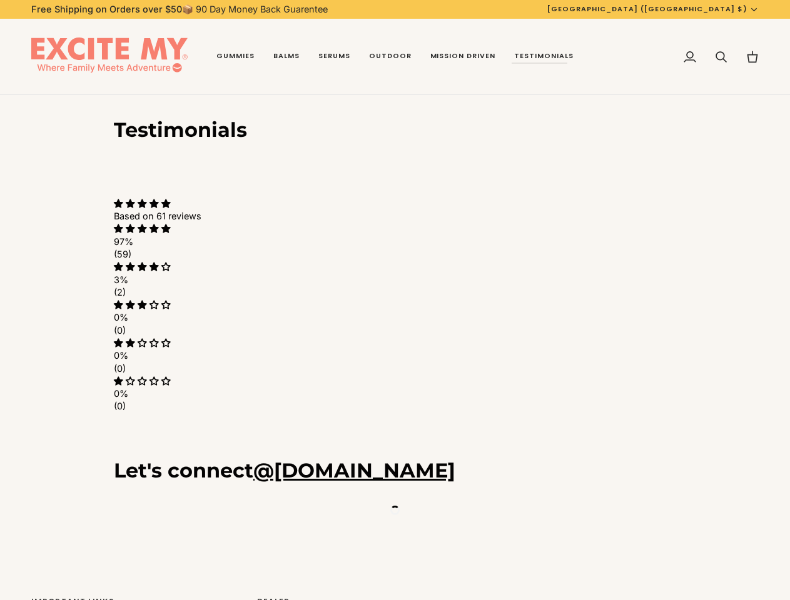  Describe the element at coordinates (106, 9) in the screenshot. I see `strong: Free Shipping on Orders over $50` at that location.